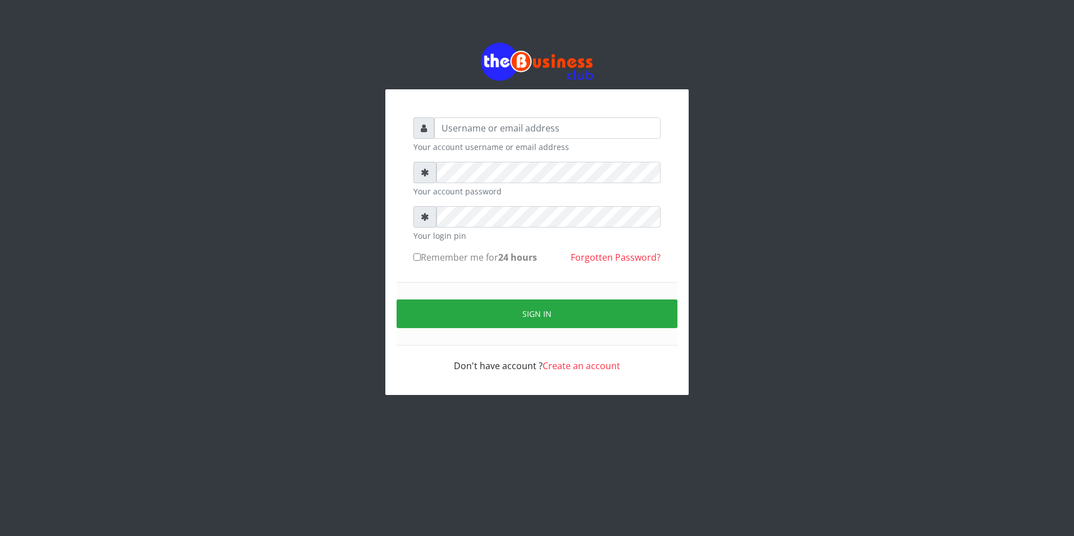 The height and width of the screenshot is (536, 1074). Describe the element at coordinates (581, 366) in the screenshot. I see `a: Create an account` at that location.